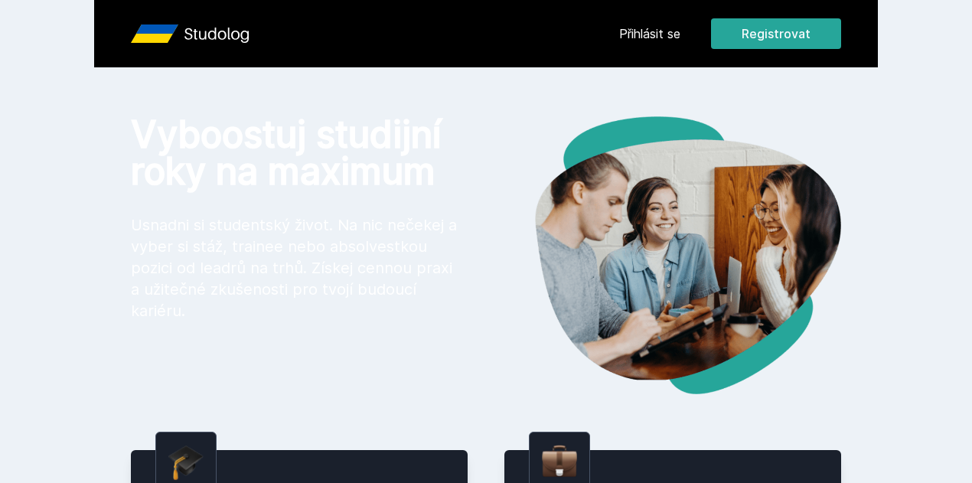 This screenshot has height=483, width=972. Describe the element at coordinates (186, 462) in the screenshot. I see `img: graduation-cap.png` at that location.